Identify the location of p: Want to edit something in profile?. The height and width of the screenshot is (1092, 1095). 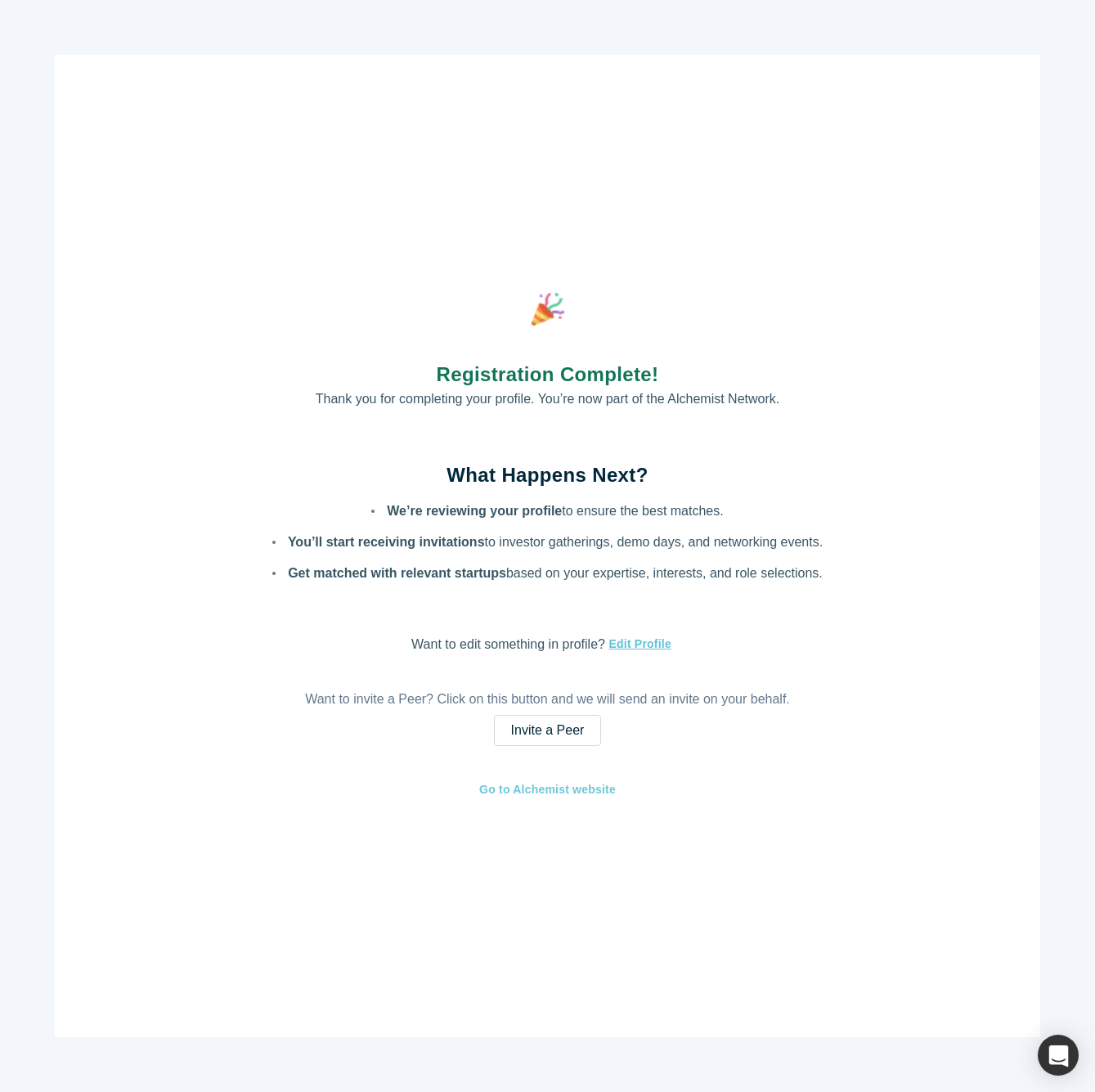
(548, 645).